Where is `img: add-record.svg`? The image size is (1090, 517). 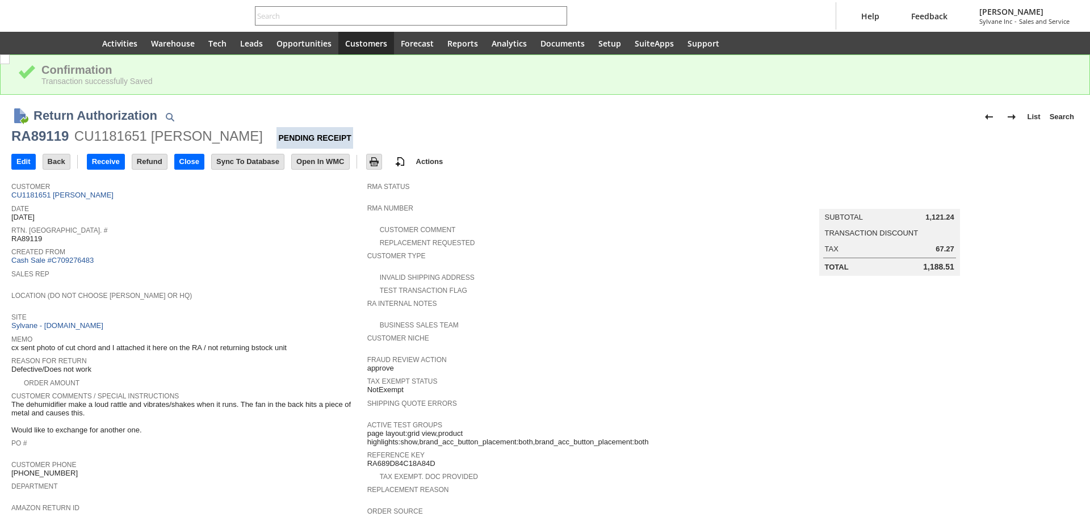 img: add-record.svg is located at coordinates (400, 162).